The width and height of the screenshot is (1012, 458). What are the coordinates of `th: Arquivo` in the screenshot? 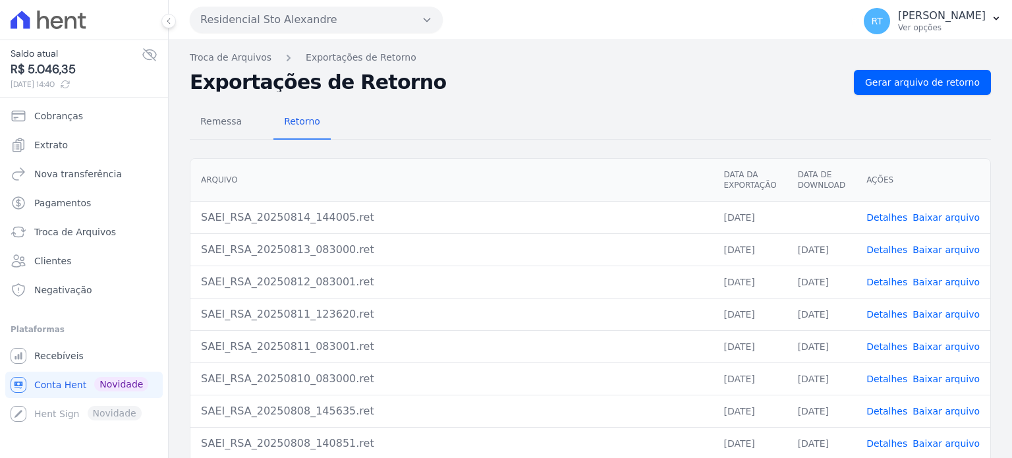 It's located at (451, 180).